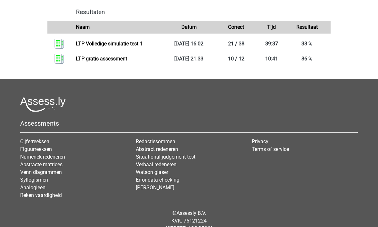  What do you see at coordinates (33, 188) in the screenshot?
I see `a: Analogieen` at bounding box center [33, 188].